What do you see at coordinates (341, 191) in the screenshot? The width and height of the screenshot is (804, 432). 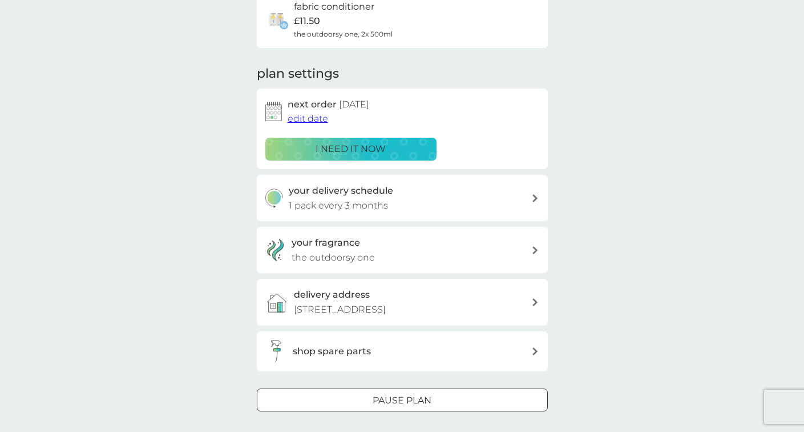 I see `h3: your delivery schedule` at bounding box center [341, 191].